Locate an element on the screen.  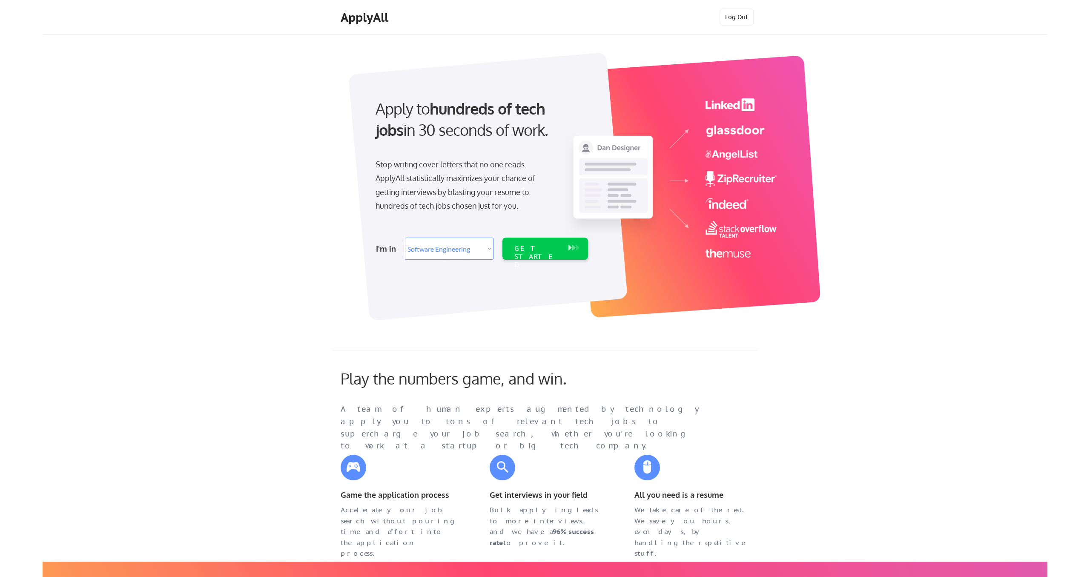
div: I'm in is located at coordinates (388, 249).